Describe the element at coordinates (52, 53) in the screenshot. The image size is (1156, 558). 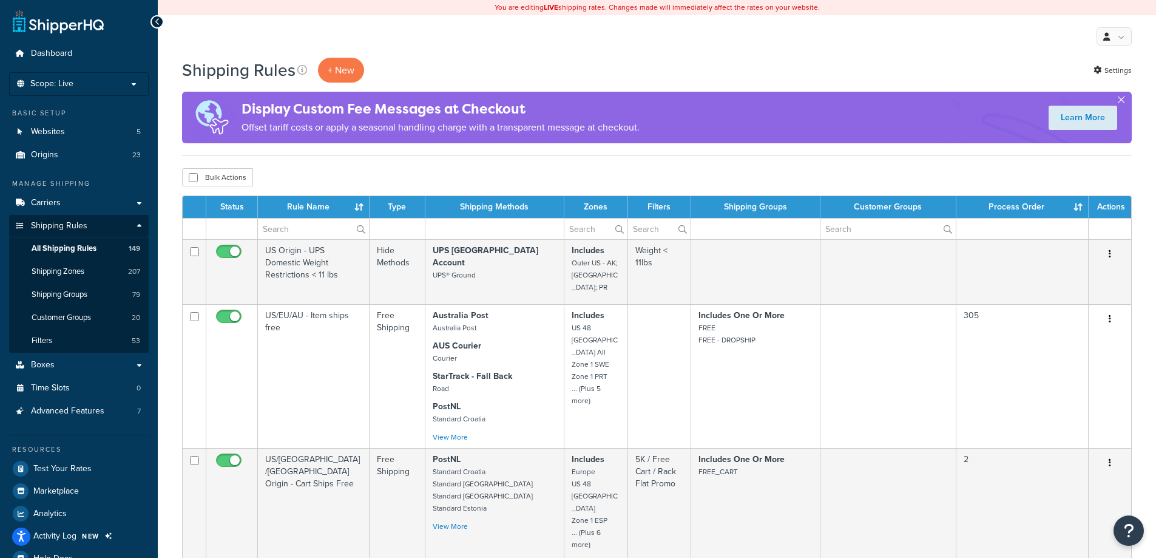
I see `span: Dashboard` at that location.